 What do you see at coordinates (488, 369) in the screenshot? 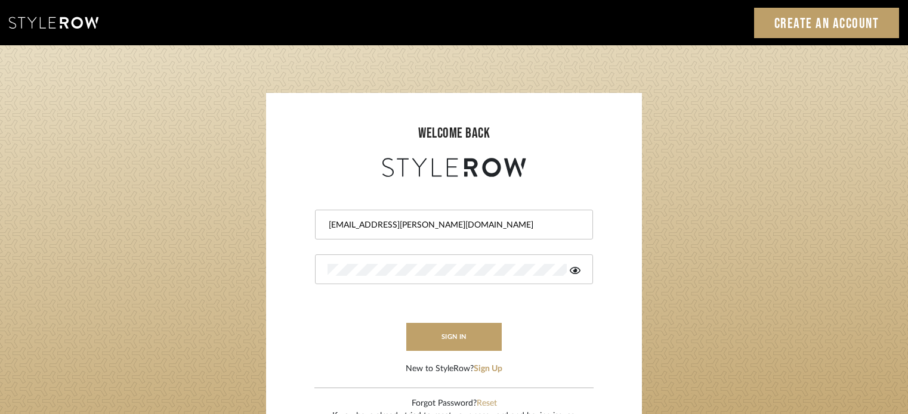
I see `button: Sign Up` at bounding box center [488, 369].